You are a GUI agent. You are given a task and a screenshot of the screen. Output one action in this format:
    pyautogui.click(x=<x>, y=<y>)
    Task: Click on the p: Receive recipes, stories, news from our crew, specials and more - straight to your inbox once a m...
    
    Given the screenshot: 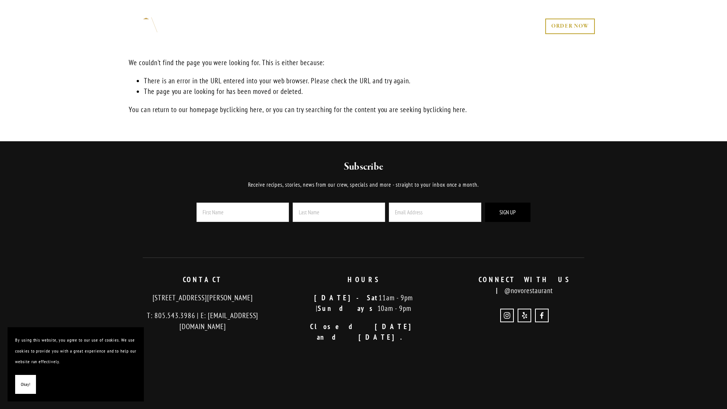 What is the action you would take?
    pyautogui.click(x=363, y=185)
    